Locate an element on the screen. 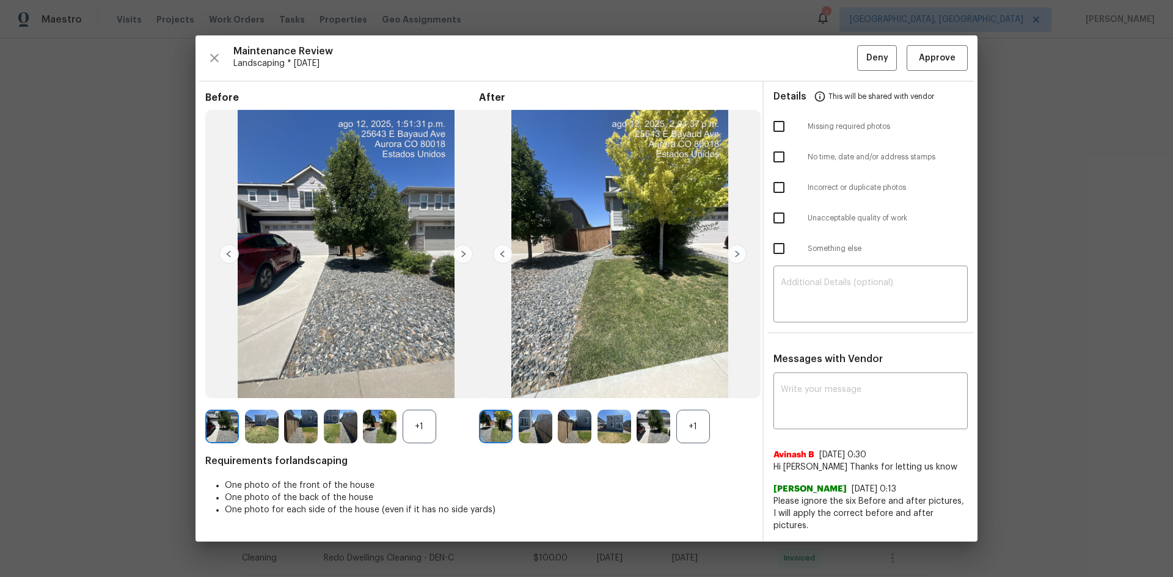  span: Deny is located at coordinates (877, 58).